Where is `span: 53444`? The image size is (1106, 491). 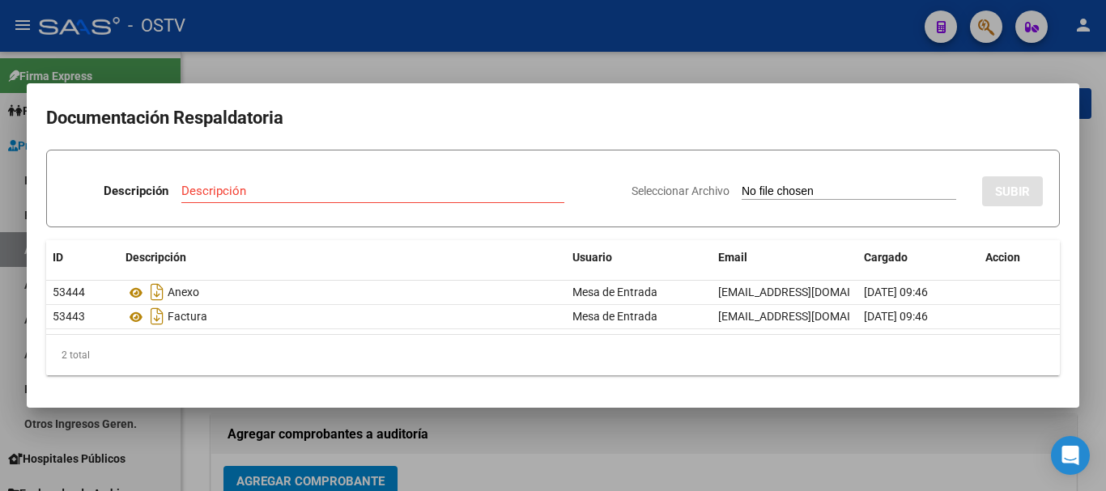
span: 53444 is located at coordinates (69, 292).